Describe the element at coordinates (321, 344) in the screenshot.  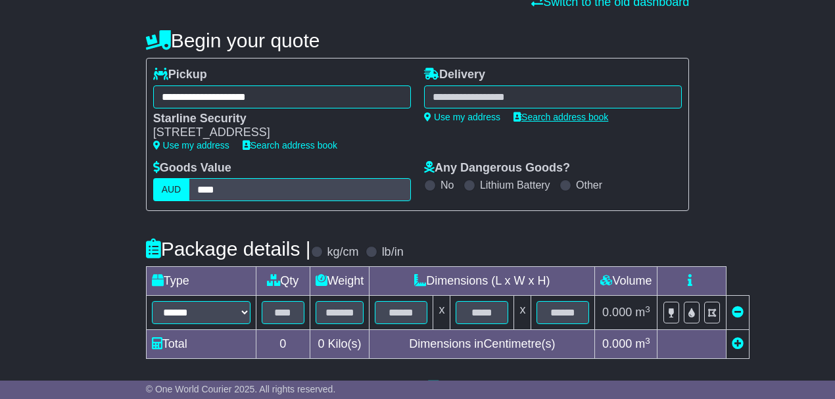
I see `span: 0` at that location.